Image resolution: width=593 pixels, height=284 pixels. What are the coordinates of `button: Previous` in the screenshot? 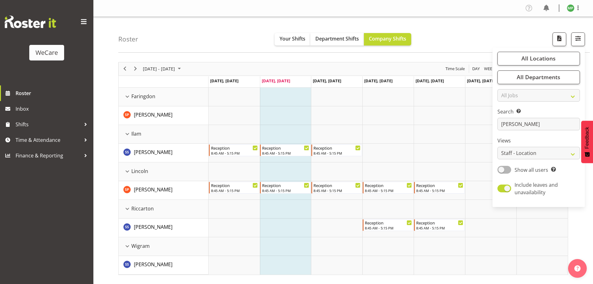 It's located at (125, 68).